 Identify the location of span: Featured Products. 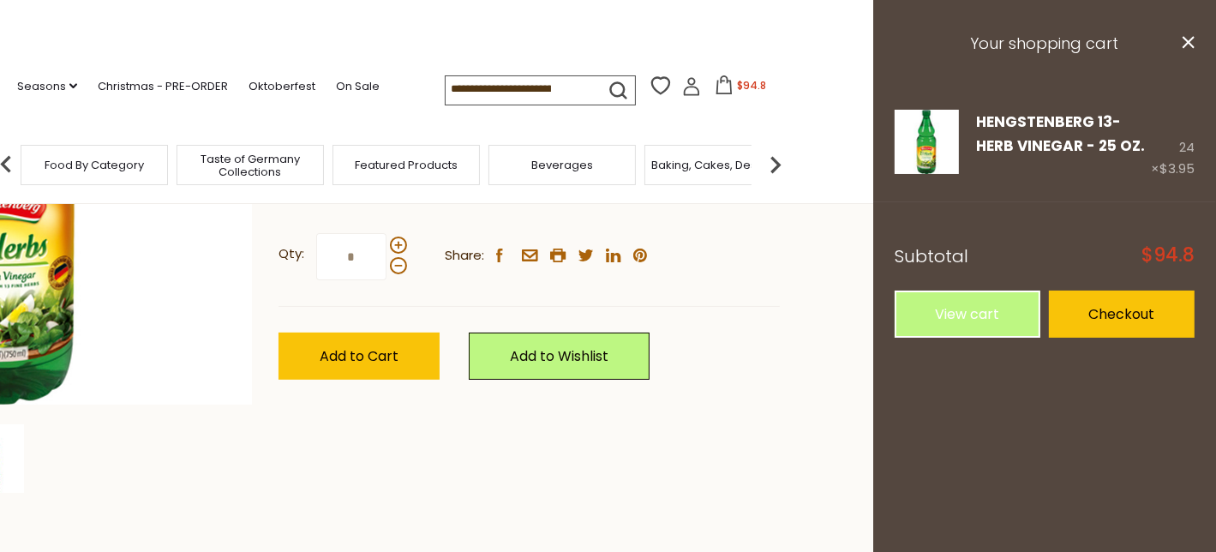
(406, 165).